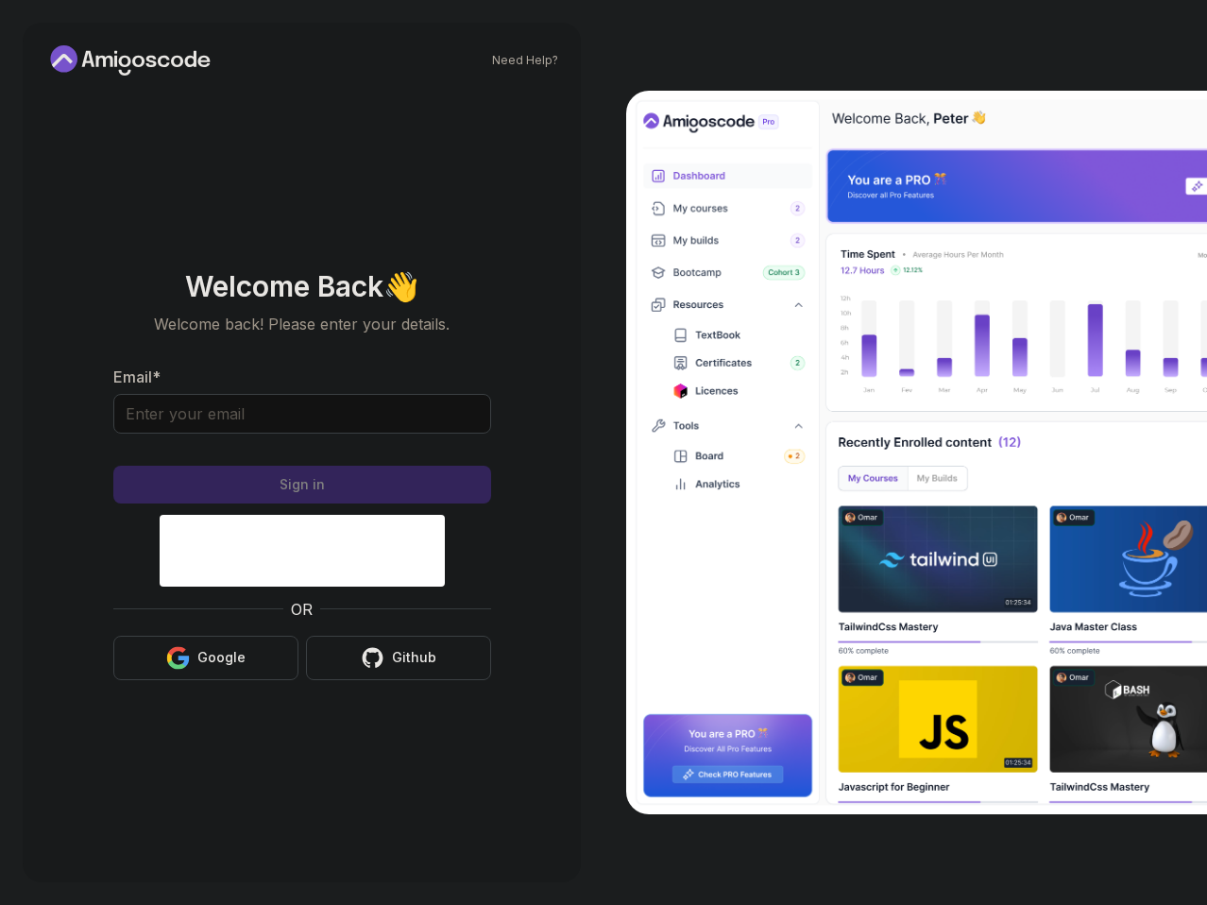  Describe the element at coordinates (137, 377) in the screenshot. I see `label: Email *` at that location.